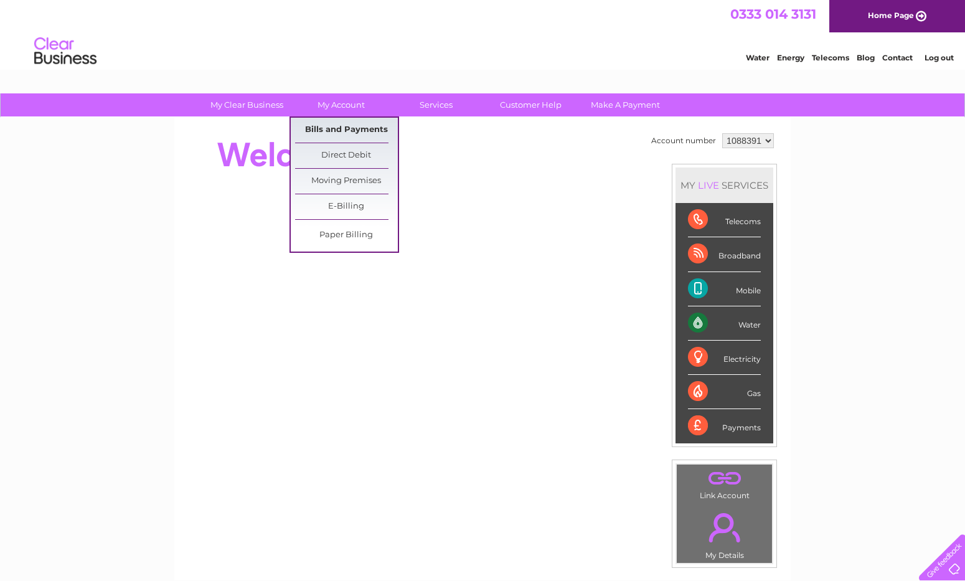 This screenshot has width=965, height=581. Describe the element at coordinates (724, 323) in the screenshot. I see `div: Water` at that location.